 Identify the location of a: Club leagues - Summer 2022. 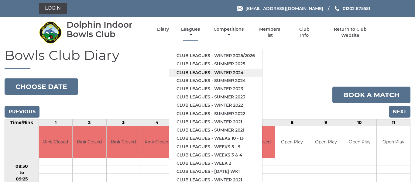
(216, 114).